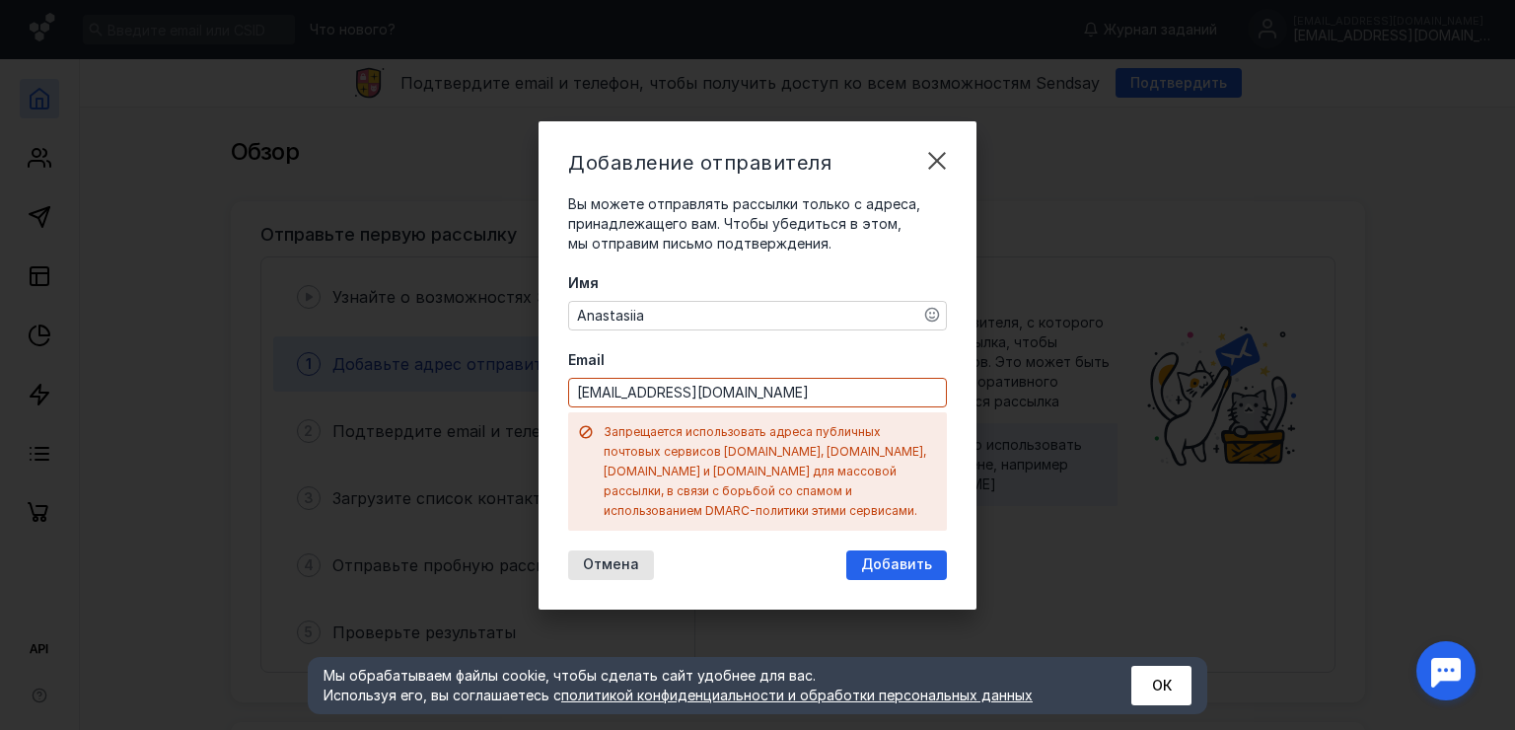 Image resolution: width=1515 pixels, height=730 pixels. What do you see at coordinates (699, 163) in the screenshot?
I see `span: Добавление отправителя` at bounding box center [699, 163].